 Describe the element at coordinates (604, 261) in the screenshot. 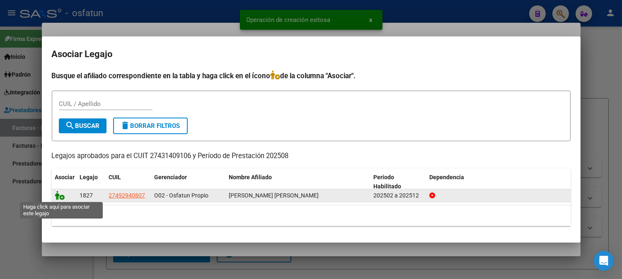

I see `div: Open Intercom Messenger` at that location.